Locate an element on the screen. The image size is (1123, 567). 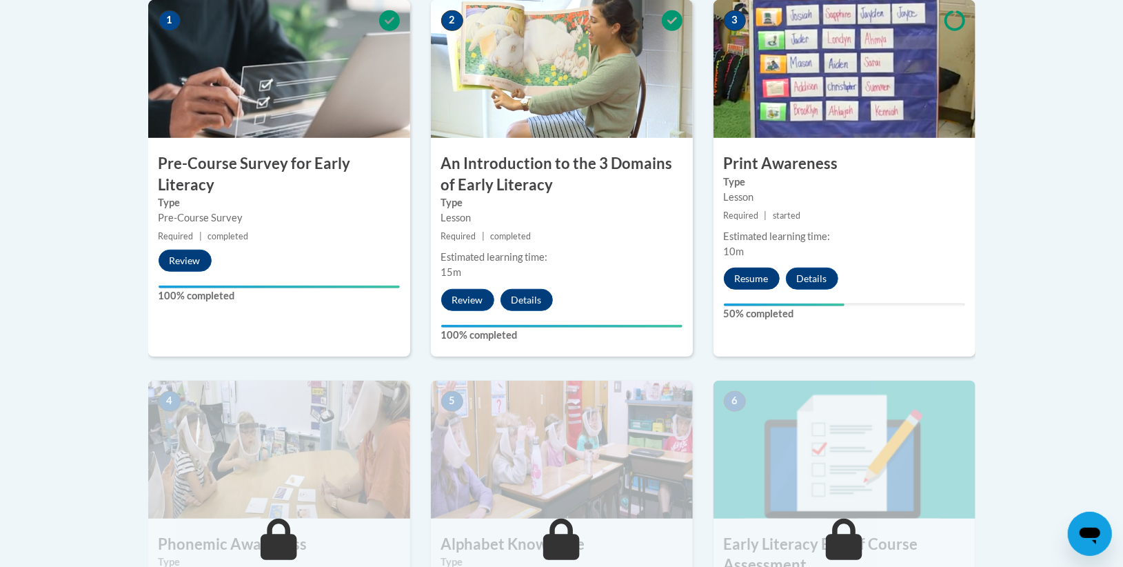
h3: Alphabet Knowledge is located at coordinates (562, 544).